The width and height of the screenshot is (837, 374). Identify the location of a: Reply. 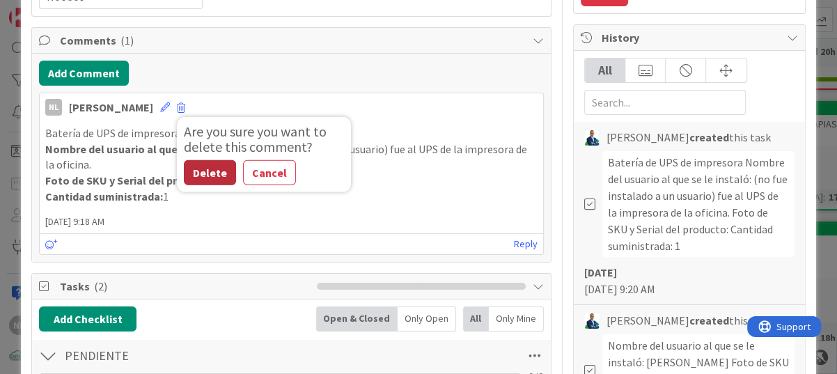
(526, 244).